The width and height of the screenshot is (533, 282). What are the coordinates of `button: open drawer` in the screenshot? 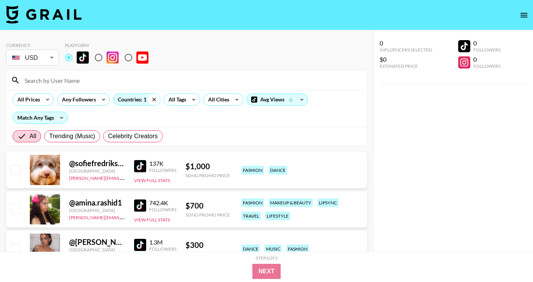 It's located at (524, 15).